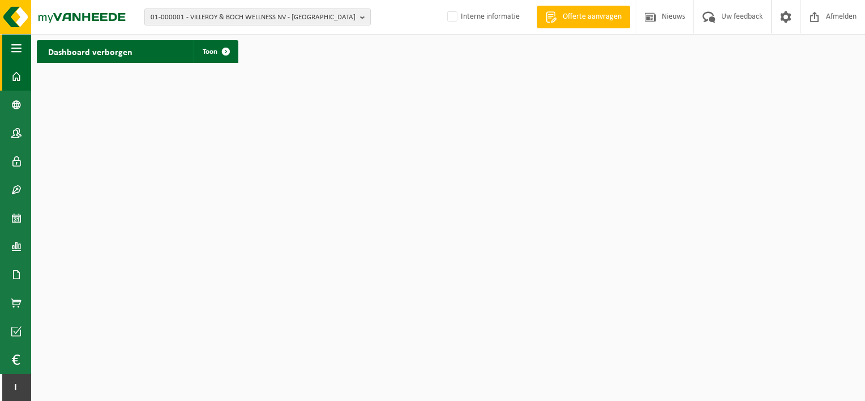 The width and height of the screenshot is (865, 401). What do you see at coordinates (592, 17) in the screenshot?
I see `span: Offerte aanvragen` at bounding box center [592, 17].